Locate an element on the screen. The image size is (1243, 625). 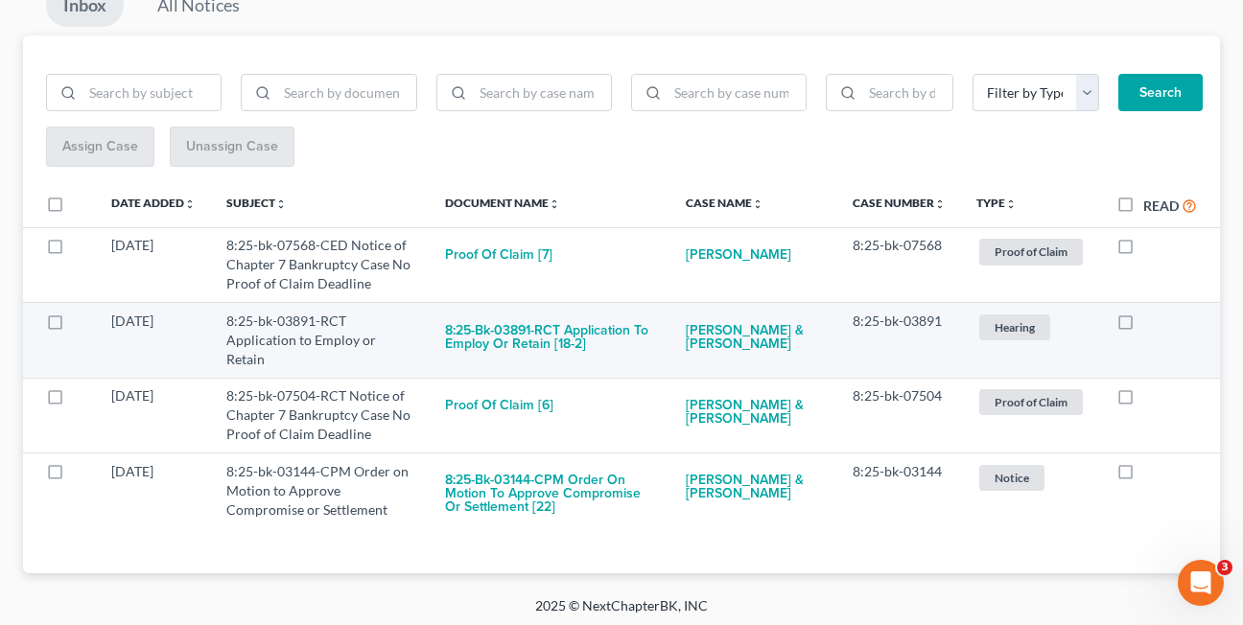
a: Typeunfold_more is located at coordinates (996, 202).